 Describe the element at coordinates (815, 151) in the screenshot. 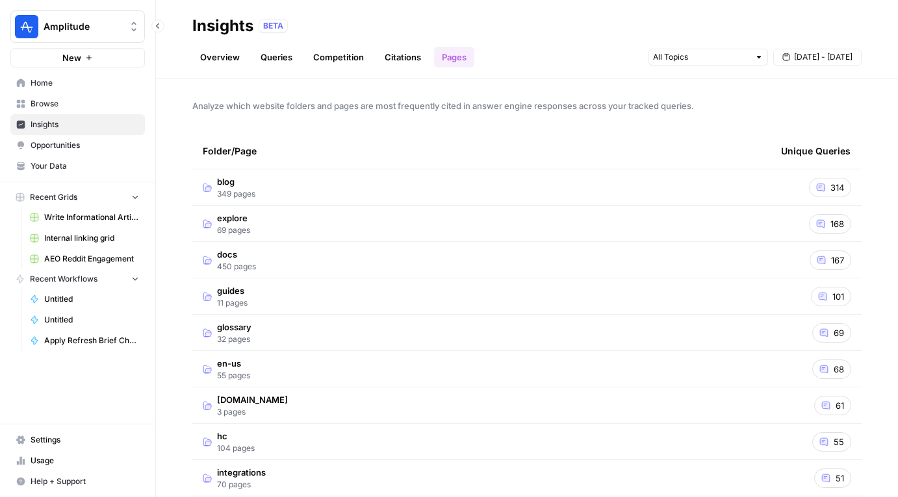

I see `div: Unique Queries` at that location.